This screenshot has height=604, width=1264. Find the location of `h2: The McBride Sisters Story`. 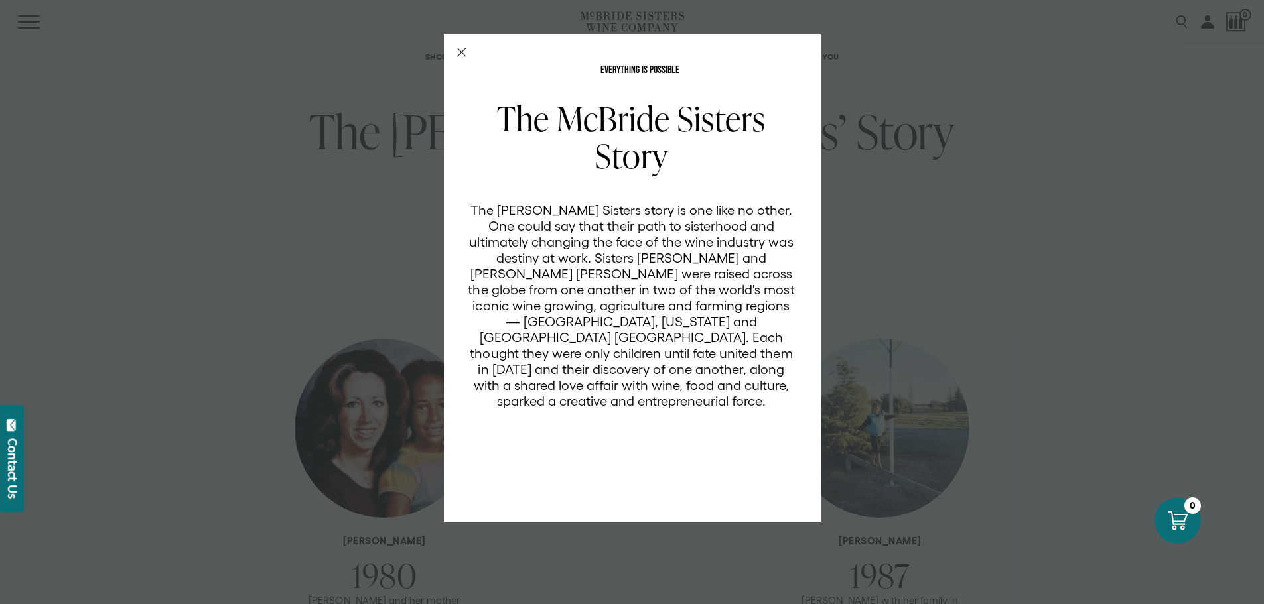

h2: The McBride Sisters Story is located at coordinates (632, 137).